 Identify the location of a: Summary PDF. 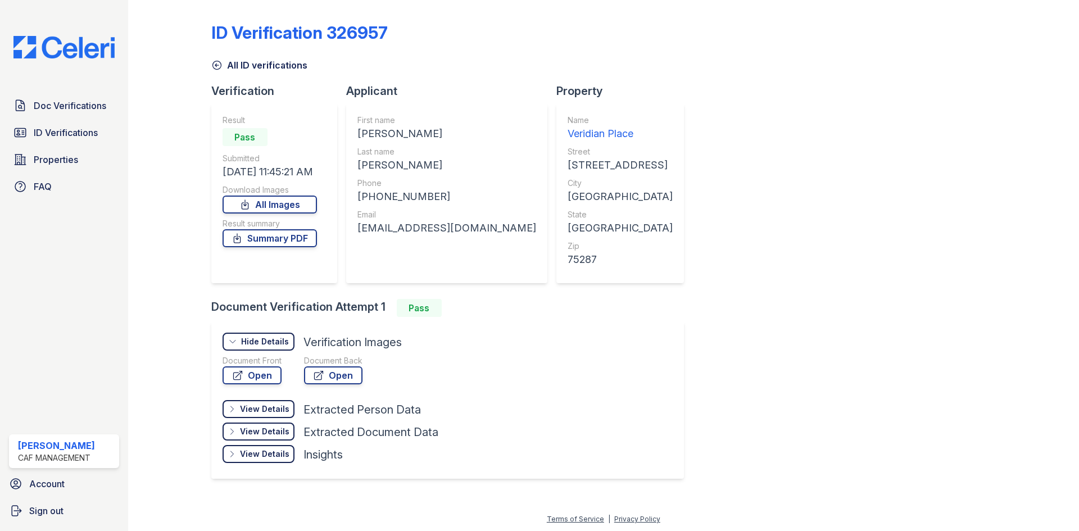
(270, 238).